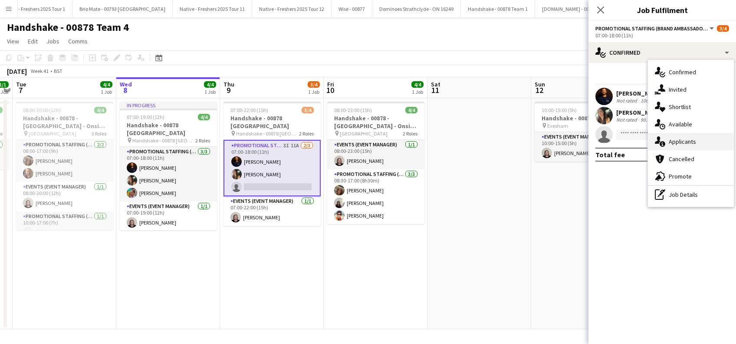 This screenshot has height=344, width=736. What do you see at coordinates (212, 9) in the screenshot?
I see `button: Native - Freshers 2025 Tour 11` at bounding box center [212, 9].